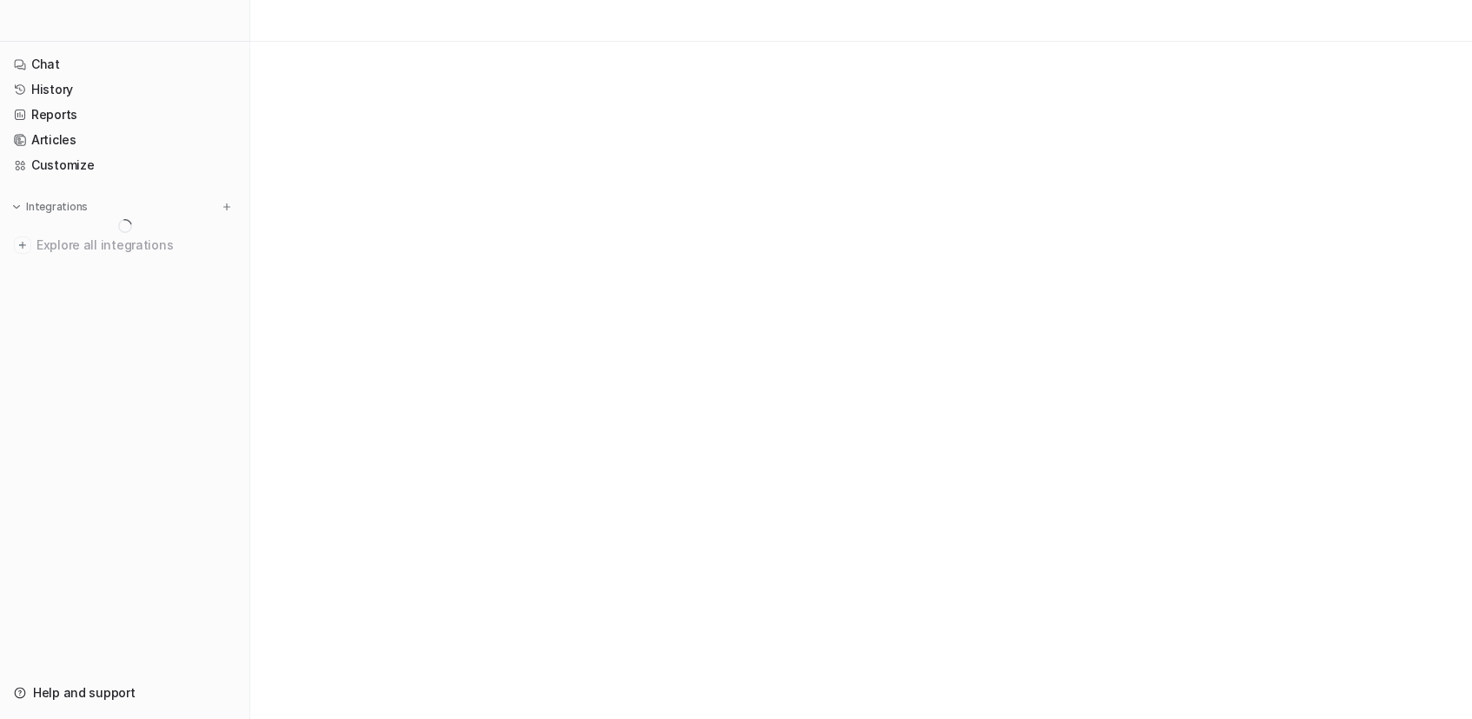 The width and height of the screenshot is (1472, 719). What do you see at coordinates (124, 90) in the screenshot?
I see `a: History` at bounding box center [124, 90].